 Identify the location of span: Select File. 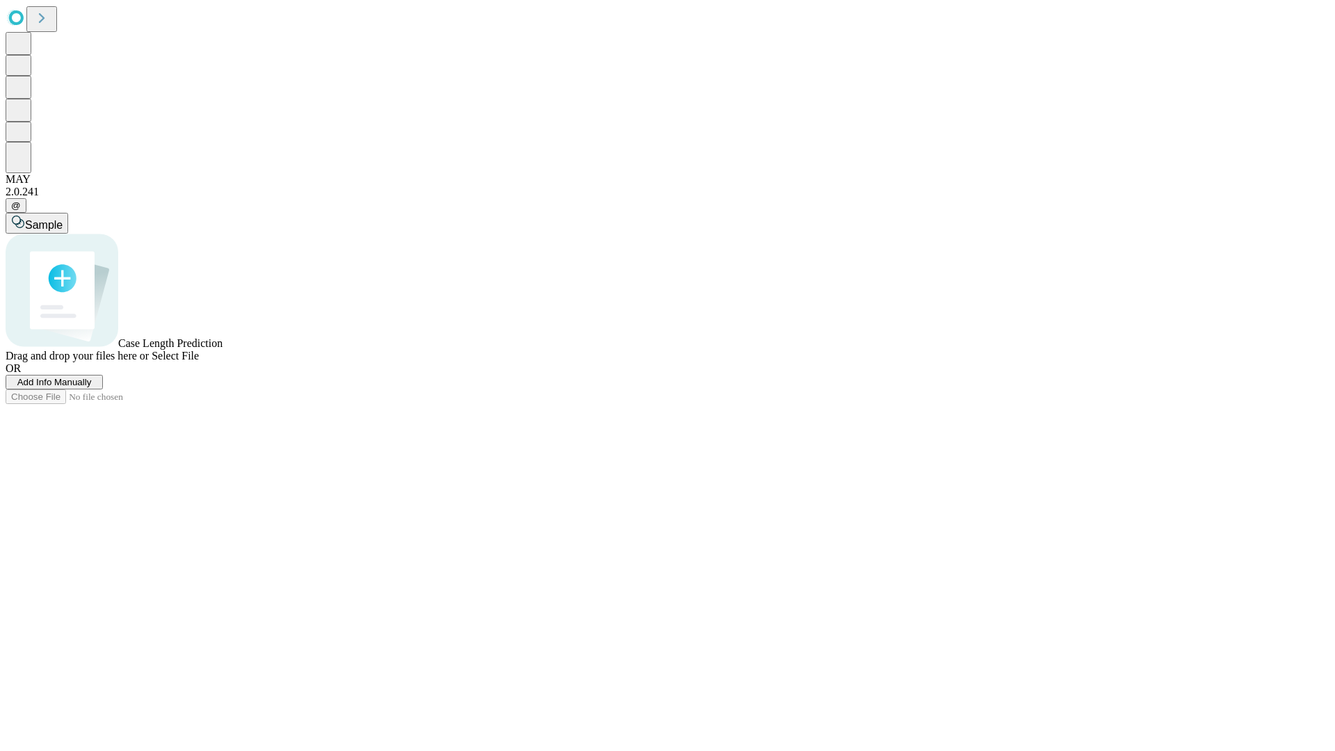
(175, 355).